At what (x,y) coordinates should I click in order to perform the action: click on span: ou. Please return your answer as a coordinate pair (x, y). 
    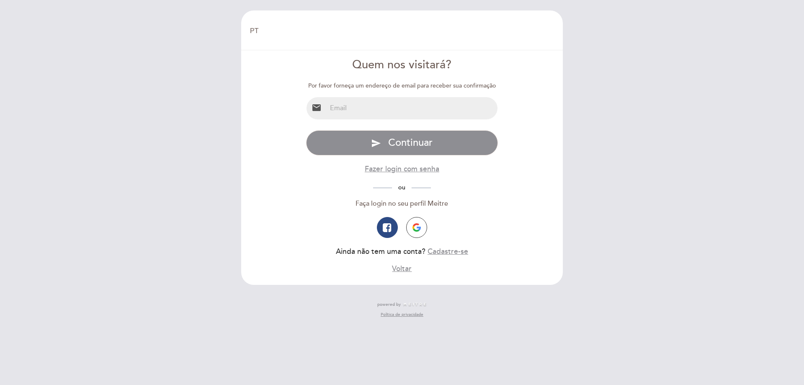
    Looking at the image, I should click on (402, 187).